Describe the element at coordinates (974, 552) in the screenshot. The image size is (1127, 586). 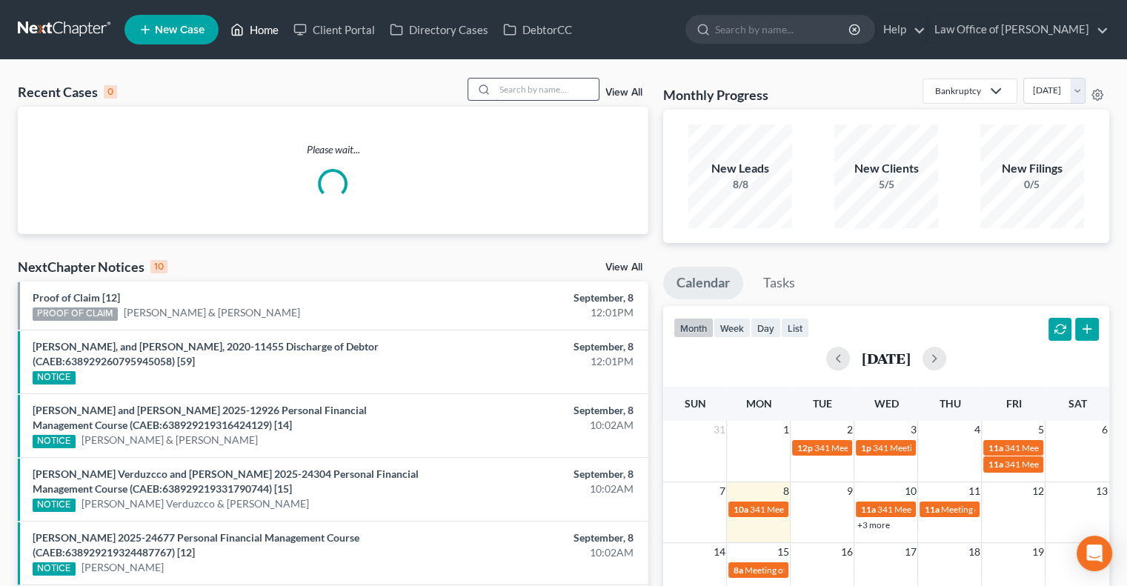
I see `span: 18` at that location.